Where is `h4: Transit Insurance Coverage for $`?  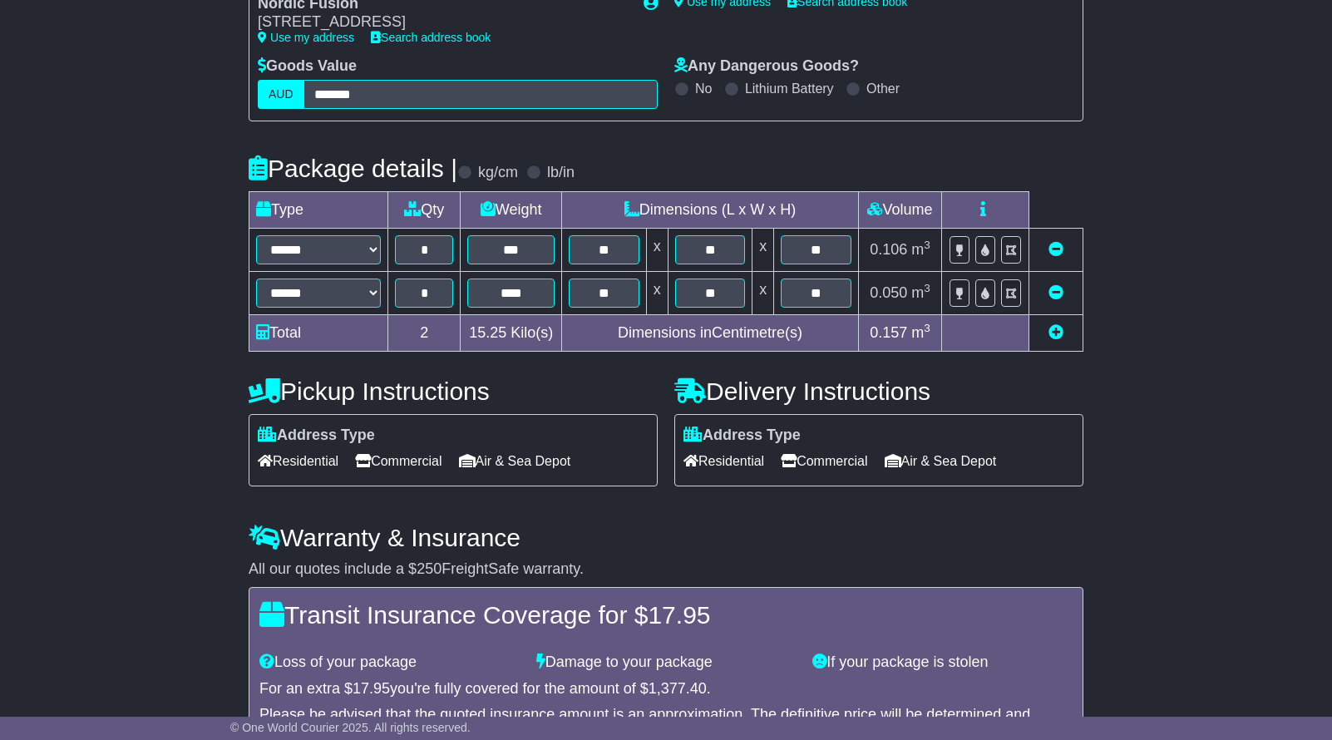 h4: Transit Insurance Coverage for $ is located at coordinates (666, 615).